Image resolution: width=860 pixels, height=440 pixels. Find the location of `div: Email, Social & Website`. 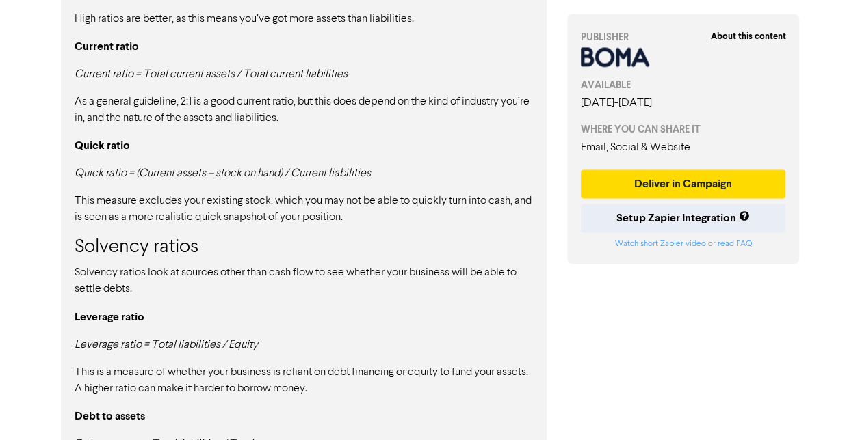

div: Email, Social & Website is located at coordinates (683, 148).